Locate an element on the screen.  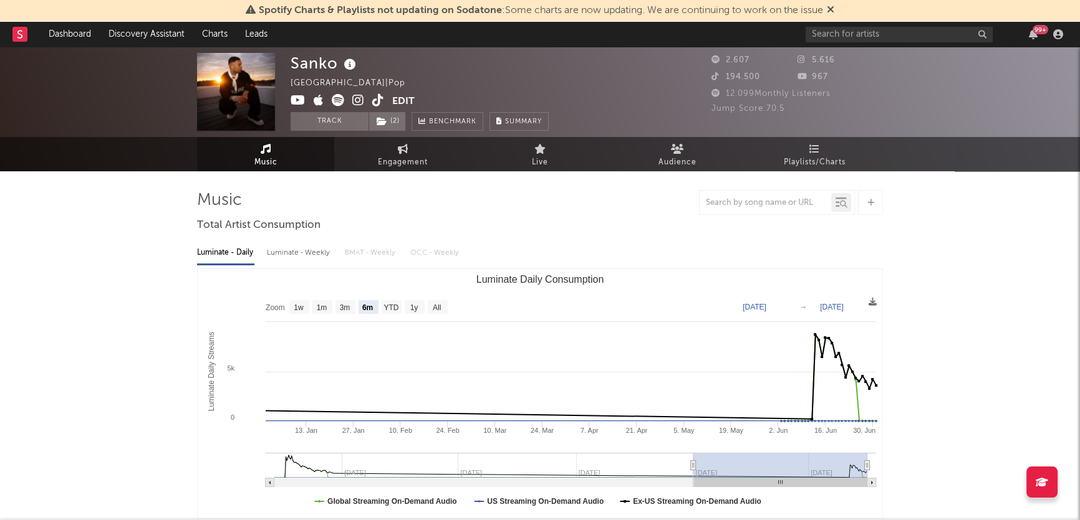
text: 10. Mar is located at coordinates (495, 431).